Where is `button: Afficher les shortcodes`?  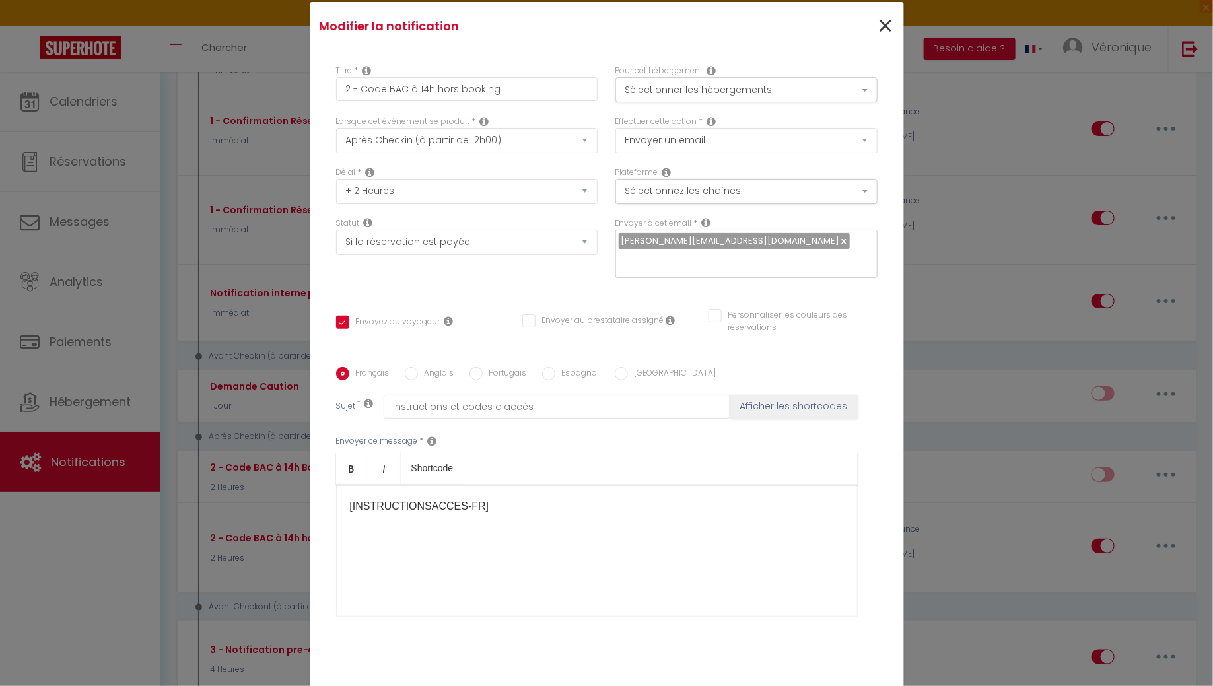
button: Afficher les shortcodes is located at coordinates (794, 407).